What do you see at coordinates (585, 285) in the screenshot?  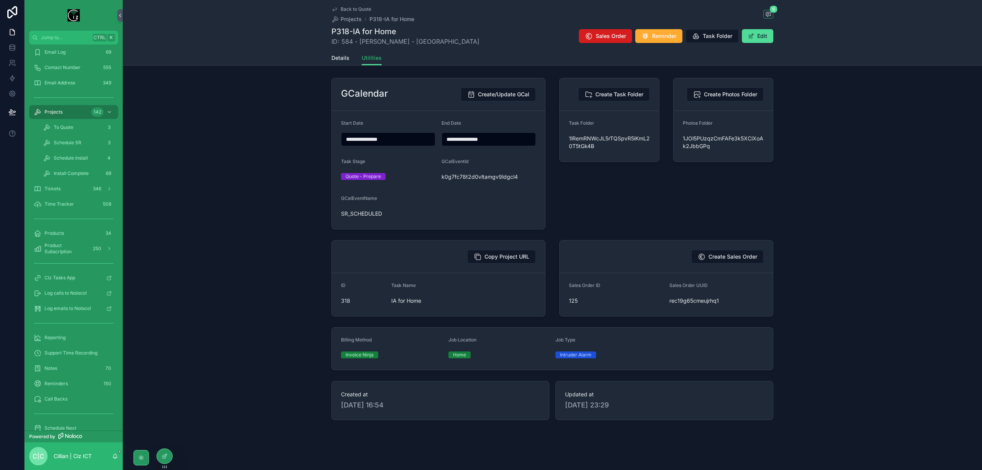 I see `span: Sales Order ID` at bounding box center [585, 285].